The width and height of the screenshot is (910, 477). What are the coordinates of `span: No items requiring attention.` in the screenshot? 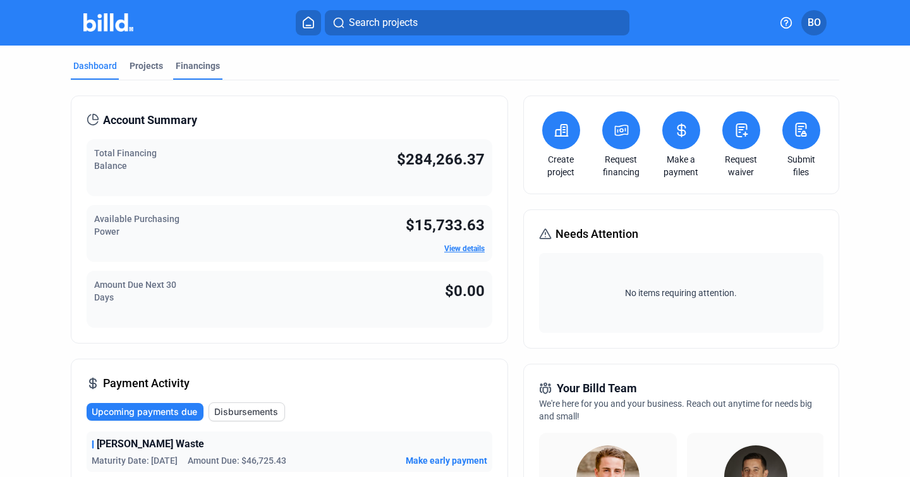 It's located at (681, 293).